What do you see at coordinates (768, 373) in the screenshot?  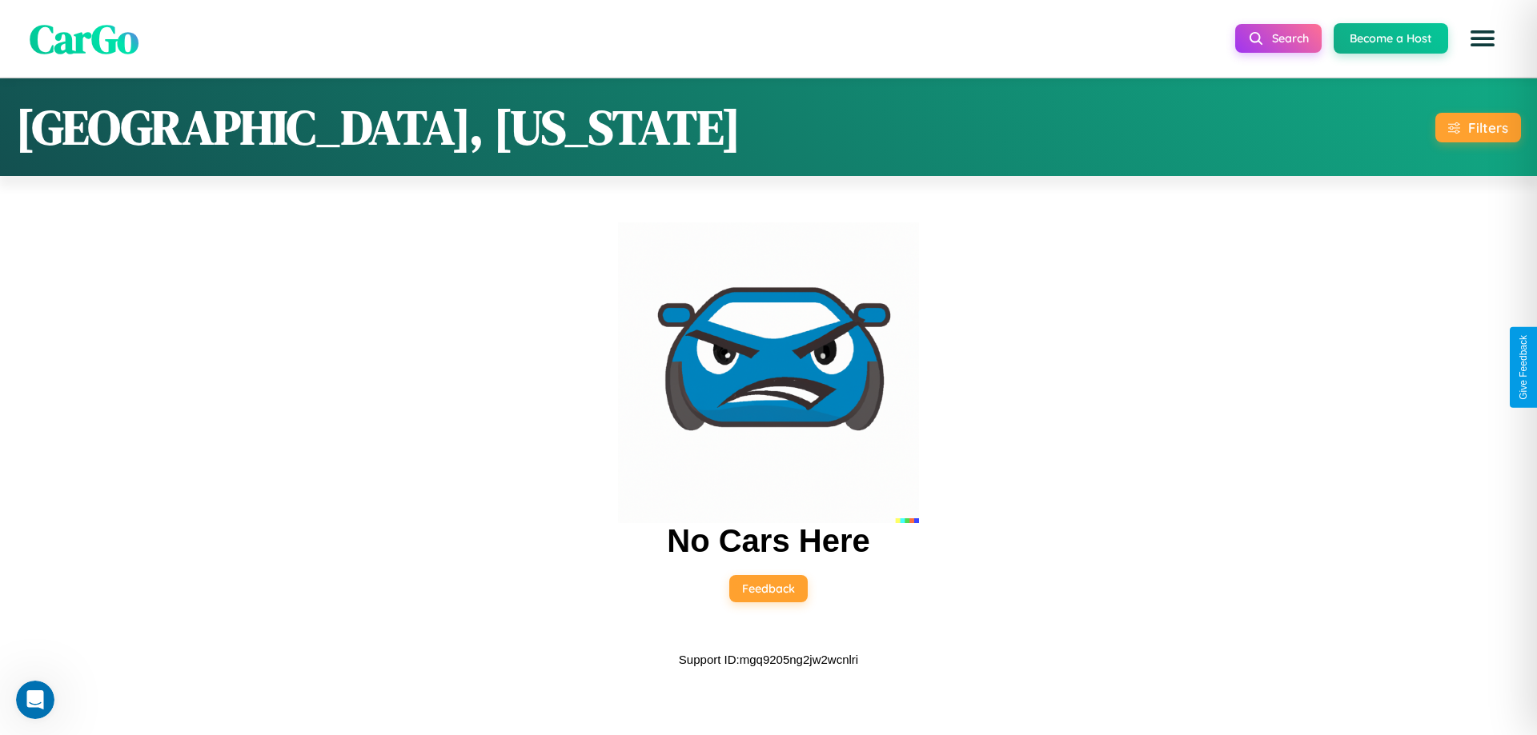 I see `img: car` at bounding box center [768, 373].